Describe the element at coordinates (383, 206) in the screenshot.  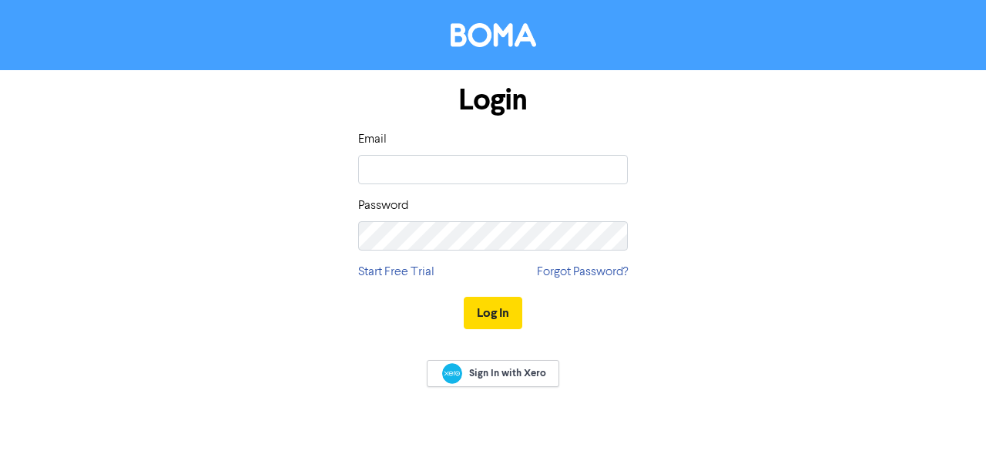
I see `label: Password` at that location.